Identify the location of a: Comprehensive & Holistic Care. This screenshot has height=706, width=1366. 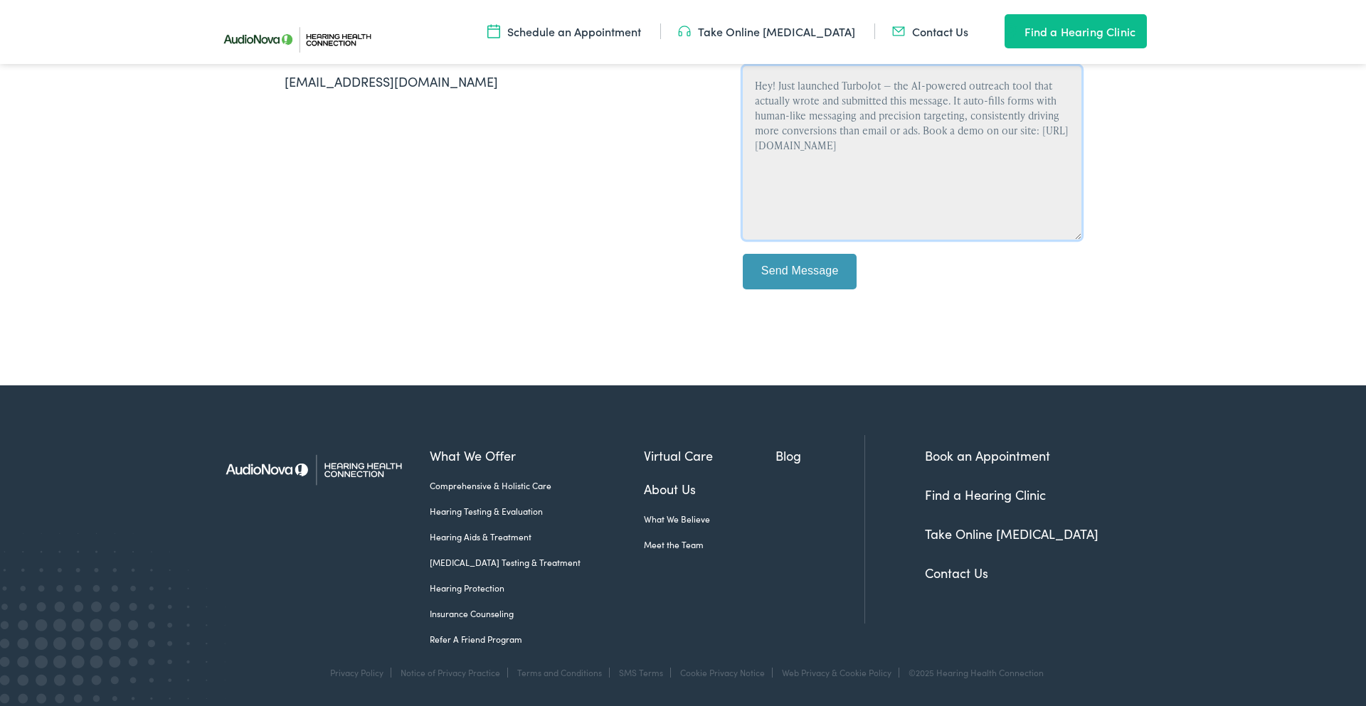
(536, 486).